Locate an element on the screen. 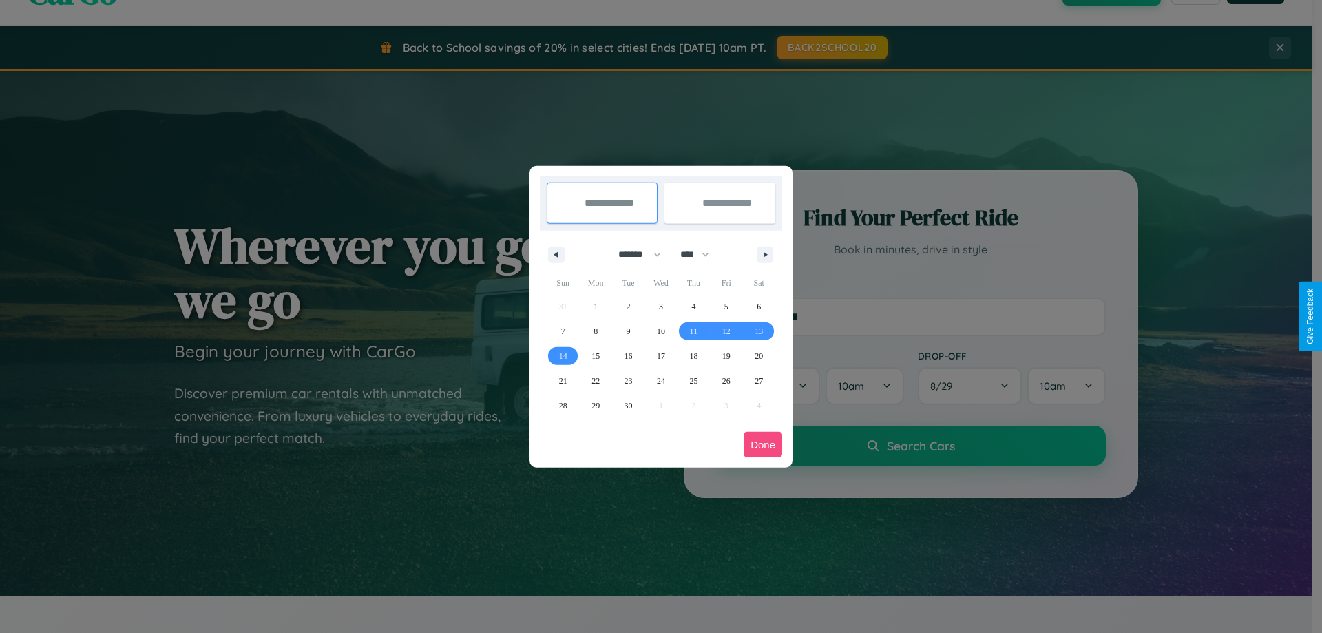  button: 8 is located at coordinates (595, 331).